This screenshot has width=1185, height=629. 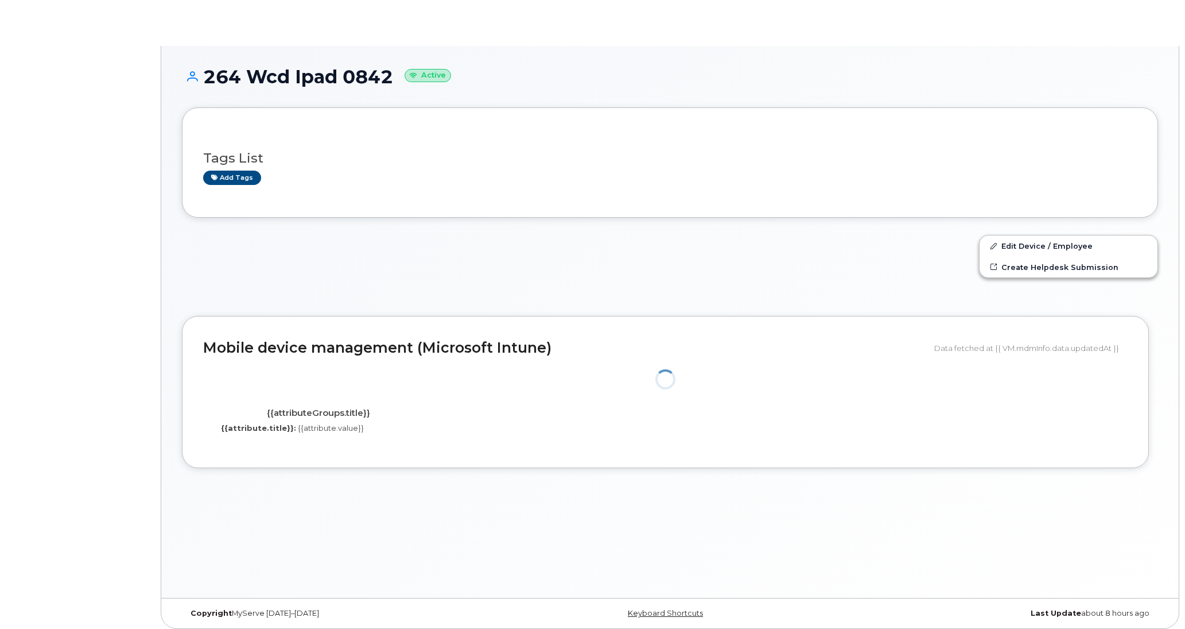 What do you see at coordinates (1031, 348) in the screenshot?
I see `div: Data fetched at {{ VM.mdmInfo.data.updatedAt }}` at bounding box center [1031, 348].